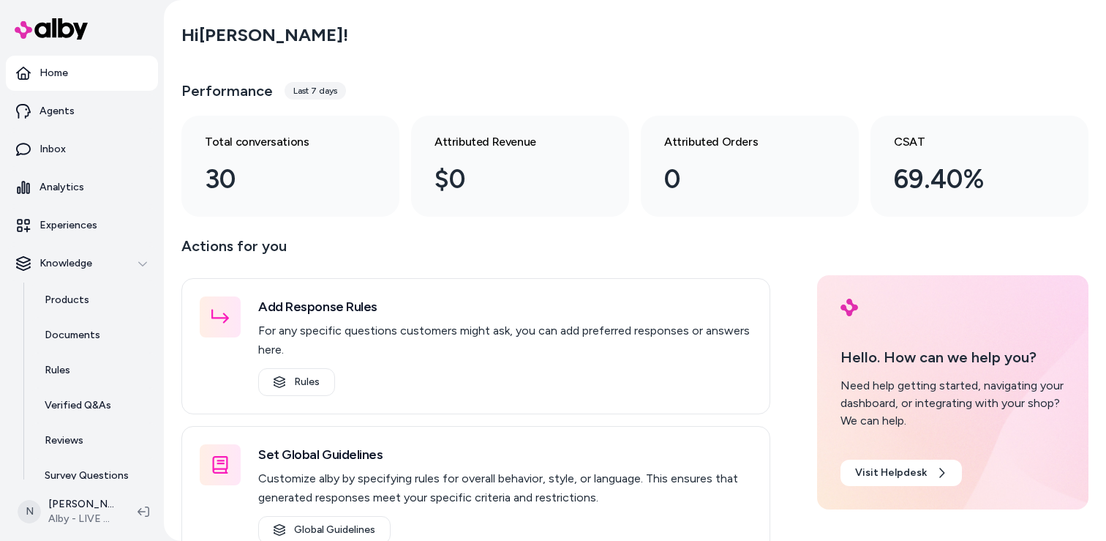 Image resolution: width=1106 pixels, height=541 pixels. What do you see at coordinates (82, 187) in the screenshot?
I see `a: Analytics` at bounding box center [82, 187].